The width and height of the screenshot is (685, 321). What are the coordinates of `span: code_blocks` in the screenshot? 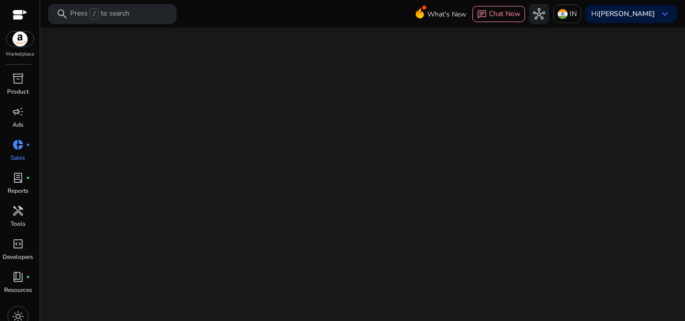 It's located at (18, 244).